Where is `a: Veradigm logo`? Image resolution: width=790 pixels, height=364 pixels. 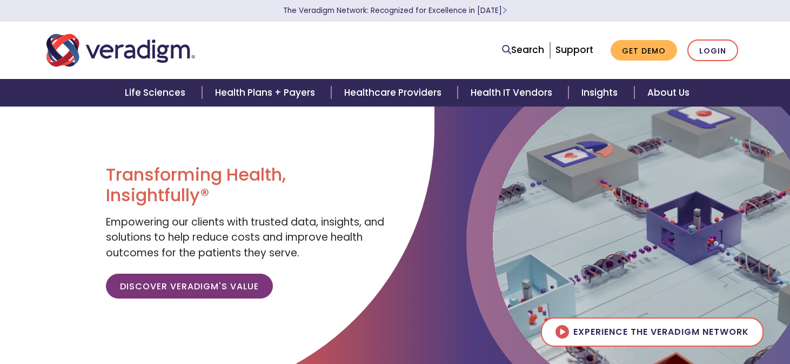 a: Veradigm logo is located at coordinates (120, 50).